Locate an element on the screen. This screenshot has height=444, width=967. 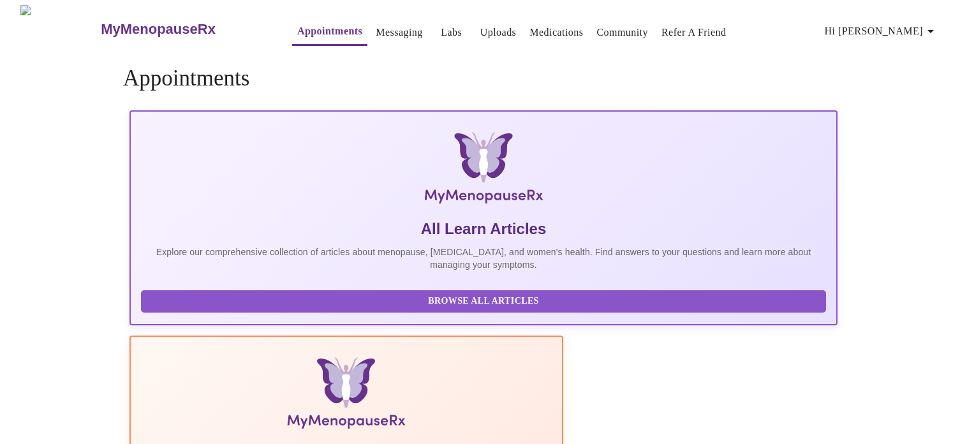
button: Messaging is located at coordinates (399, 33).